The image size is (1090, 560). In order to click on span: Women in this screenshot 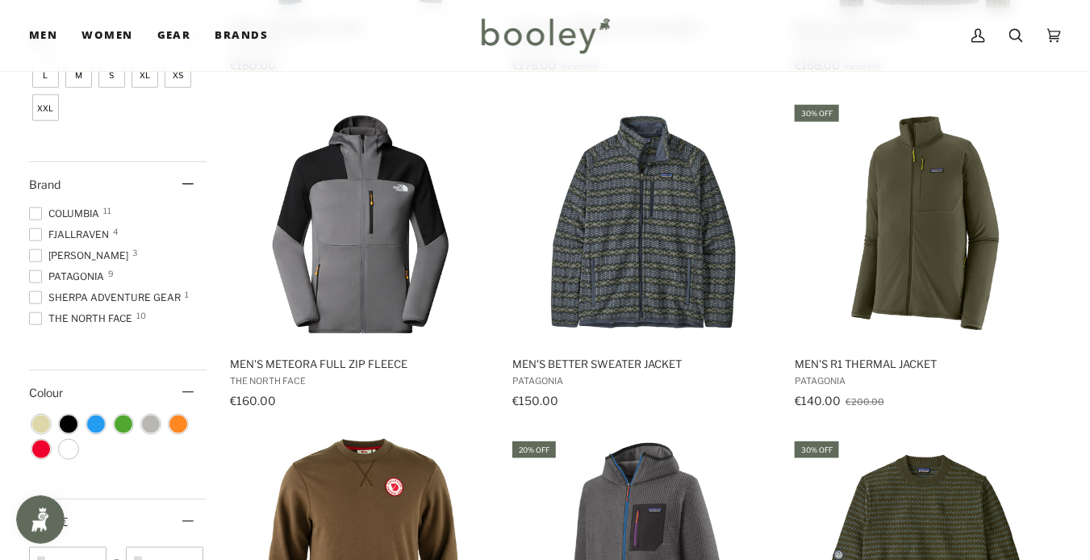, I will do `click(106, 35)`.